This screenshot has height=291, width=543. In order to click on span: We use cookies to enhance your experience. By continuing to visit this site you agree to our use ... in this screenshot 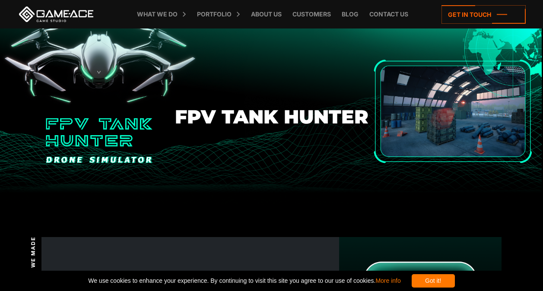, I will do `click(244, 281)`.